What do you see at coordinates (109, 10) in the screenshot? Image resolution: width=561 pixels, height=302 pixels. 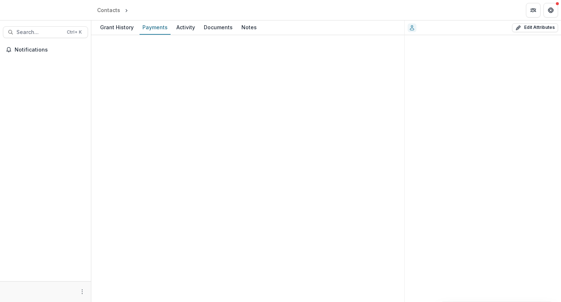 I see `div: Contacts` at bounding box center [109, 10].